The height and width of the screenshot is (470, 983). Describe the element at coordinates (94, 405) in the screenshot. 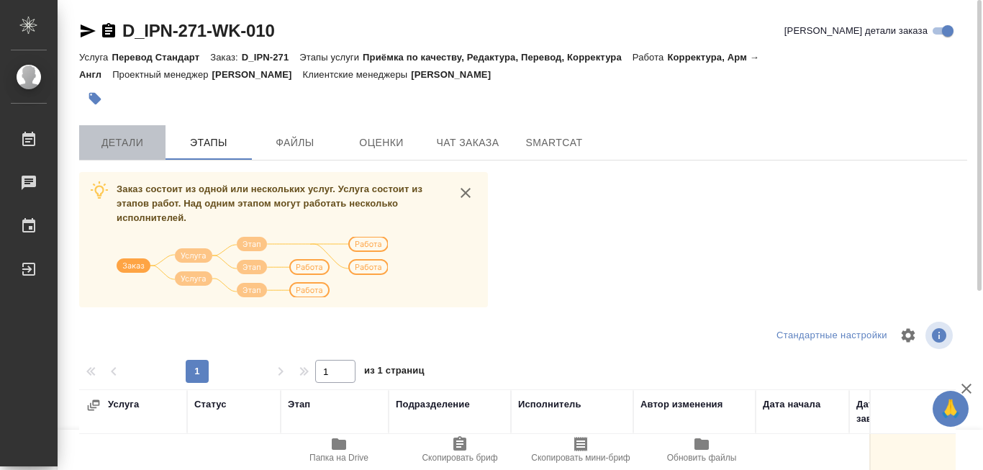

I see `button: Развернуть` at that location.